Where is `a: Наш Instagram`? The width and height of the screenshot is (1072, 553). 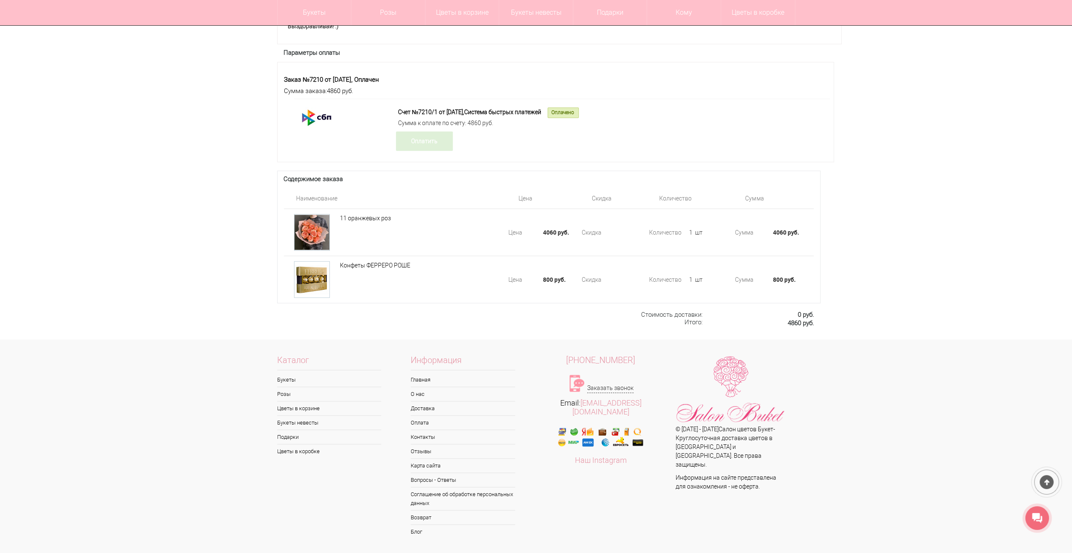 a: Наш Instagram is located at coordinates (600, 460).